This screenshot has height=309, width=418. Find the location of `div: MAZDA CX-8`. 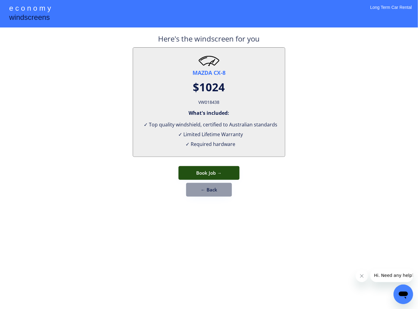

div: MAZDA CX-8 is located at coordinates (209, 73).